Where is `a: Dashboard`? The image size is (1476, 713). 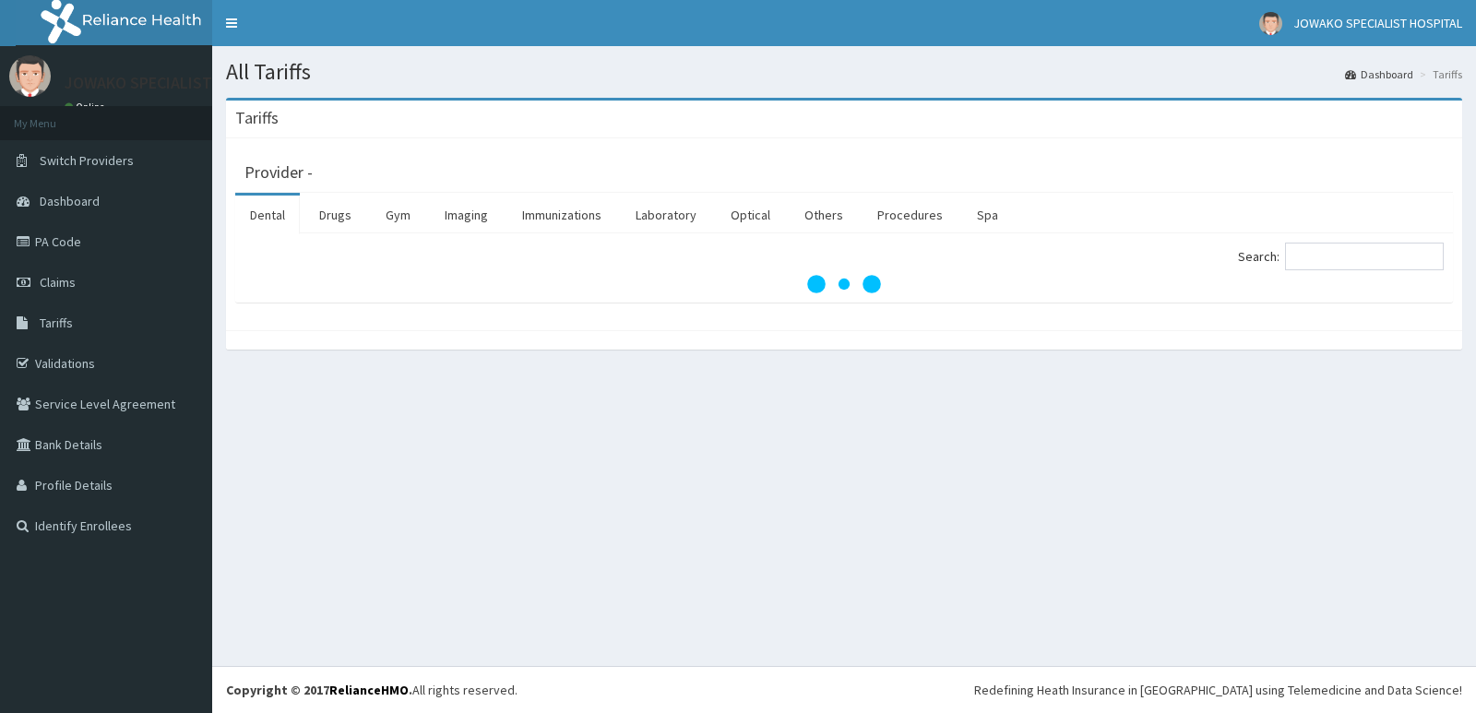
a: Dashboard is located at coordinates (1379, 74).